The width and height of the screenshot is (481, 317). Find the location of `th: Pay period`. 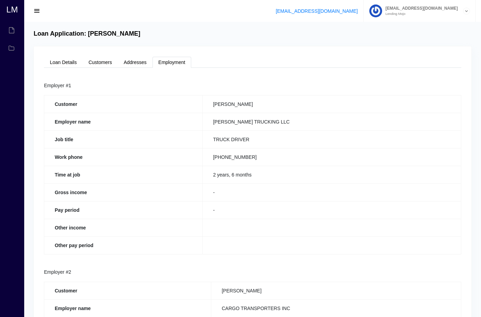

th: Pay period is located at coordinates (123, 210).